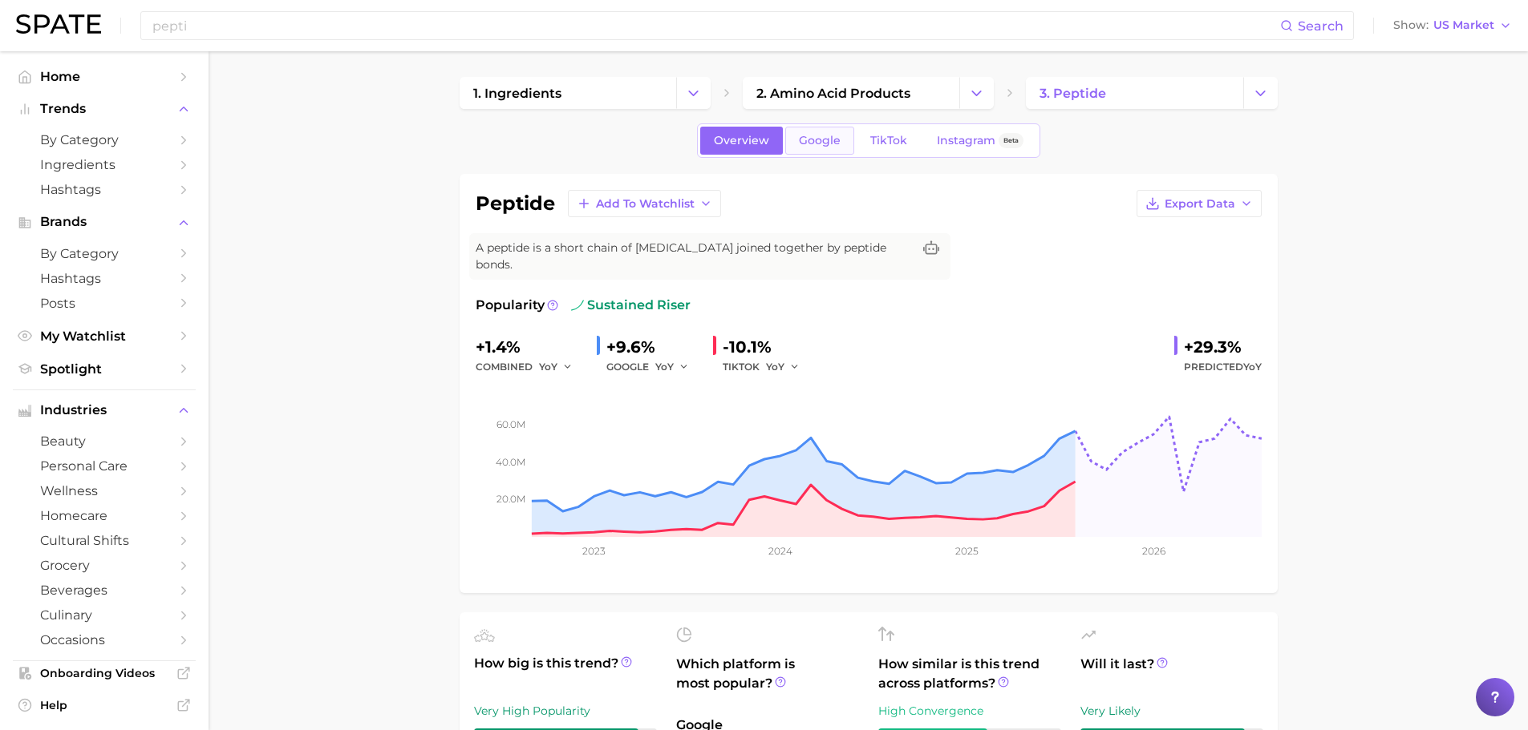  I want to click on tspan: 2024, so click(779, 551).